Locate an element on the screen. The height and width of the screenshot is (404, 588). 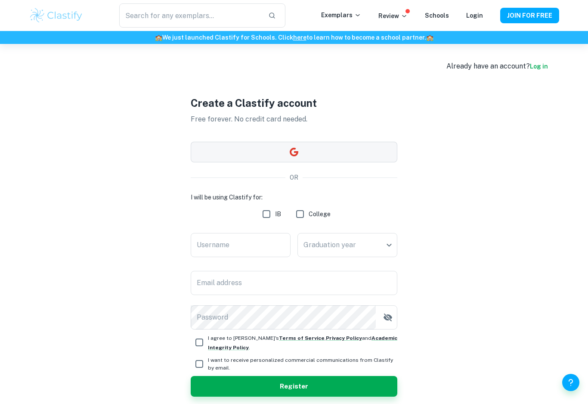
a: Login is located at coordinates (474, 15).